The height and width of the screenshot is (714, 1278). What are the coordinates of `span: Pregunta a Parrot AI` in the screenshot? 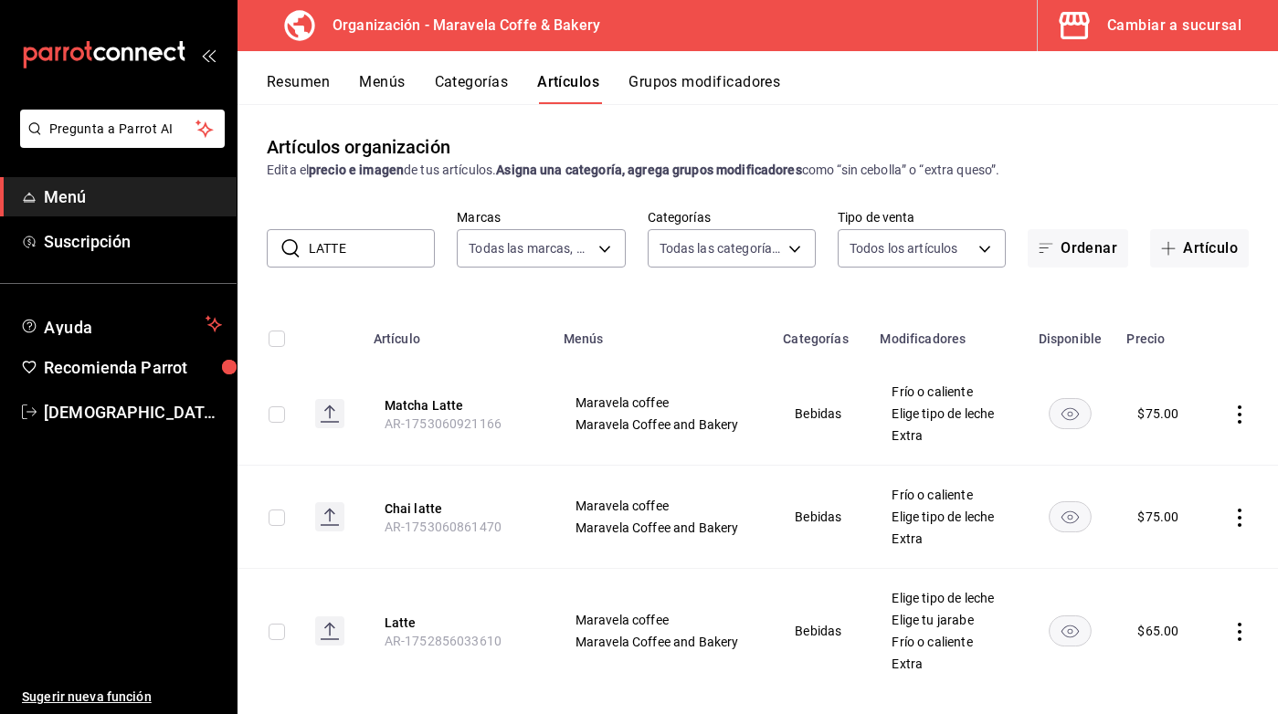 It's located at (122, 129).